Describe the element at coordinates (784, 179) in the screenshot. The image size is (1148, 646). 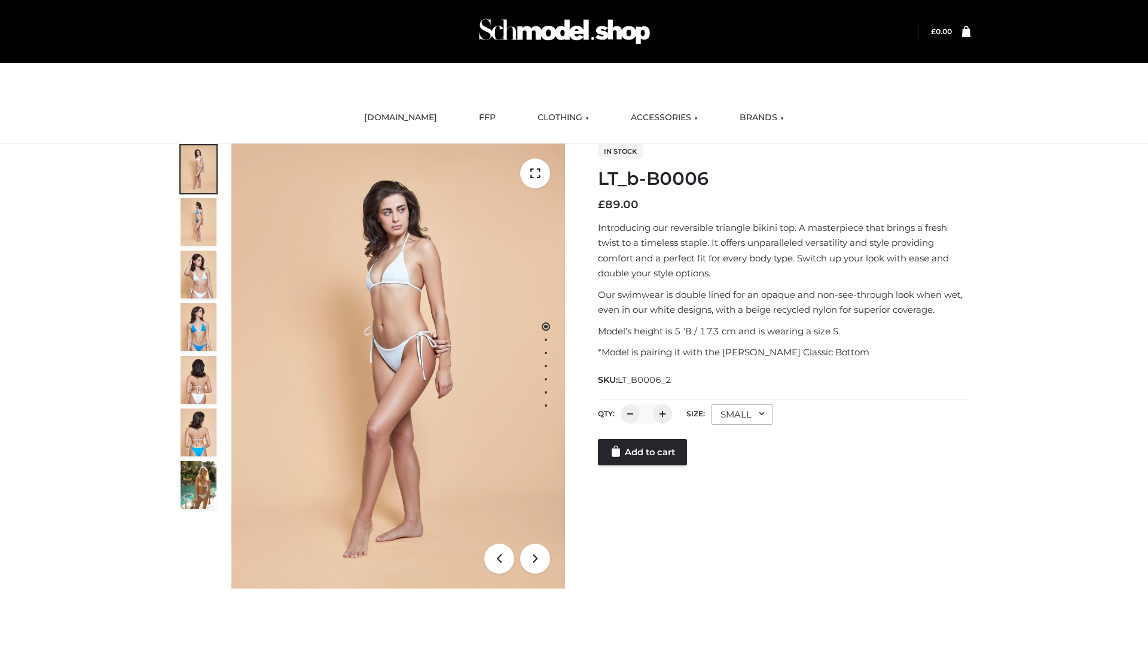
I see `h1: LT_b-B0006` at that location.